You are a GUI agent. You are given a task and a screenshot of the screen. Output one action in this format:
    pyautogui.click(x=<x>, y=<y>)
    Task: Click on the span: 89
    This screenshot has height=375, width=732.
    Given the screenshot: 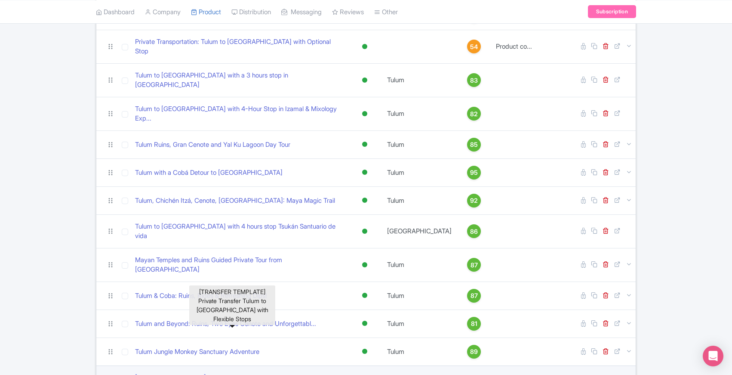 What is the action you would take?
    pyautogui.click(x=474, y=352)
    